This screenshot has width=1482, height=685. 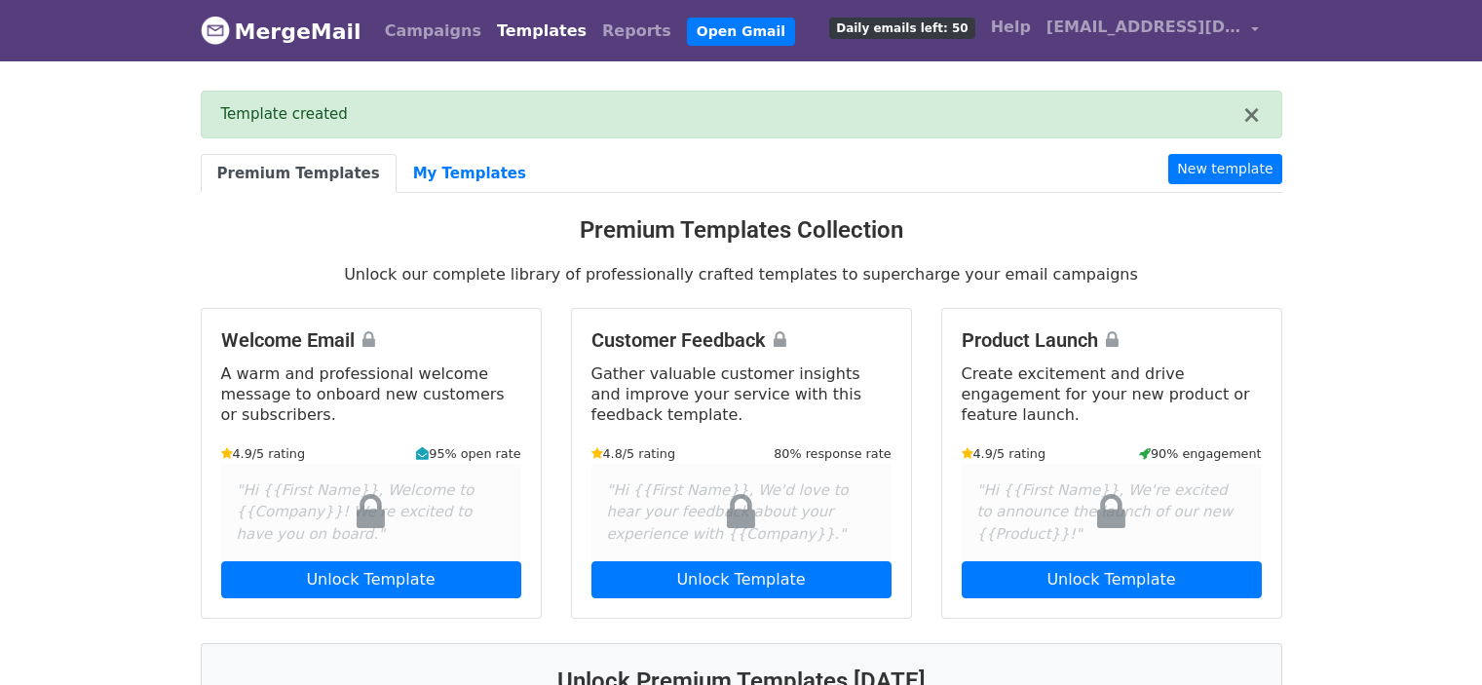 I want to click on p: Gather valuable customer insights and improve your service with this feedback template., so click(x=741, y=394).